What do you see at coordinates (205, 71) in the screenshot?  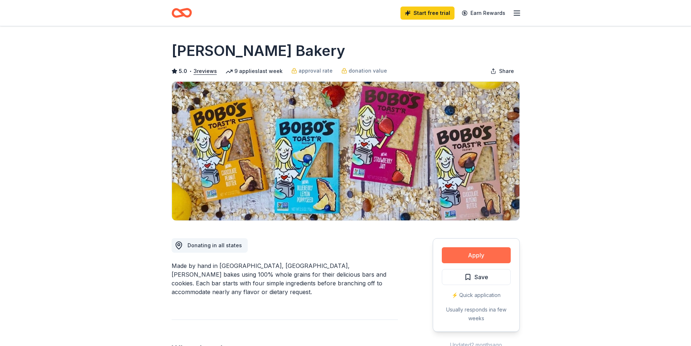 I see `button: 3reviews` at bounding box center [205, 71].